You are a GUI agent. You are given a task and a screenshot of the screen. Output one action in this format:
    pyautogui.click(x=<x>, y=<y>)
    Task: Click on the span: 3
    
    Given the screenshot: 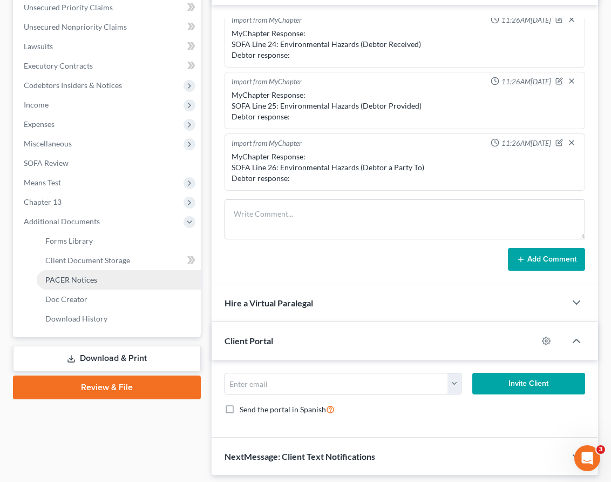 What is the action you would take?
    pyautogui.click(x=601, y=449)
    